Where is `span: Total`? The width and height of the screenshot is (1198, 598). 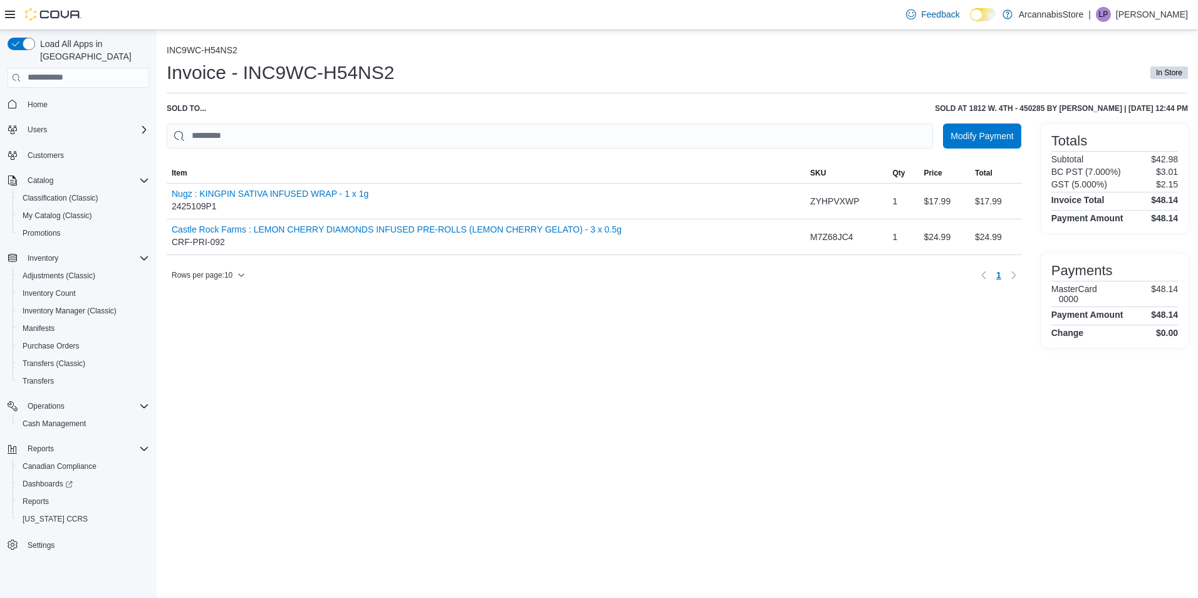
span: Total is located at coordinates (984, 173).